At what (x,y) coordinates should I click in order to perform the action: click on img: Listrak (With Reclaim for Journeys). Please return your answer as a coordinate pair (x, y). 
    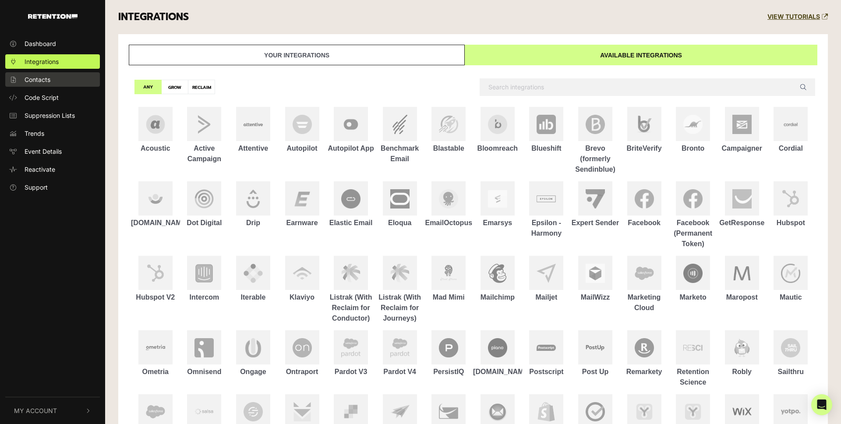
    Looking at the image, I should click on (400, 273).